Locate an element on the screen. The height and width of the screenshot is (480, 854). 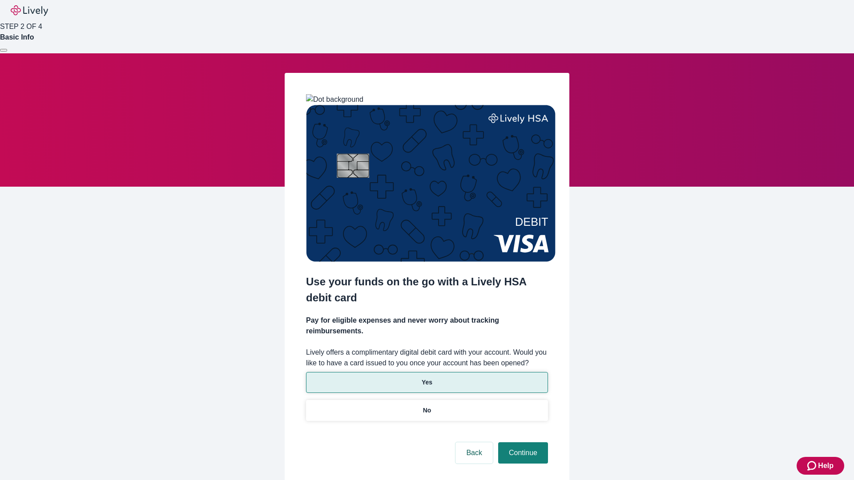
img: Lively is located at coordinates (29, 11).